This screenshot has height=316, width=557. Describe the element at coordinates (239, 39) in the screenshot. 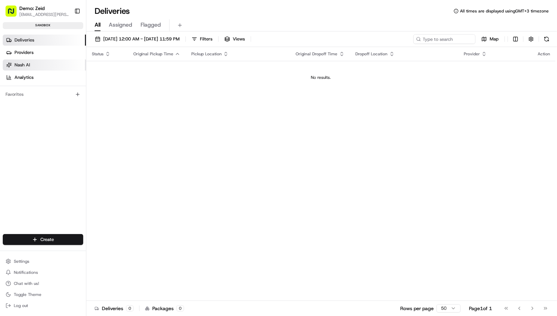

I see `span: Views` at that location.